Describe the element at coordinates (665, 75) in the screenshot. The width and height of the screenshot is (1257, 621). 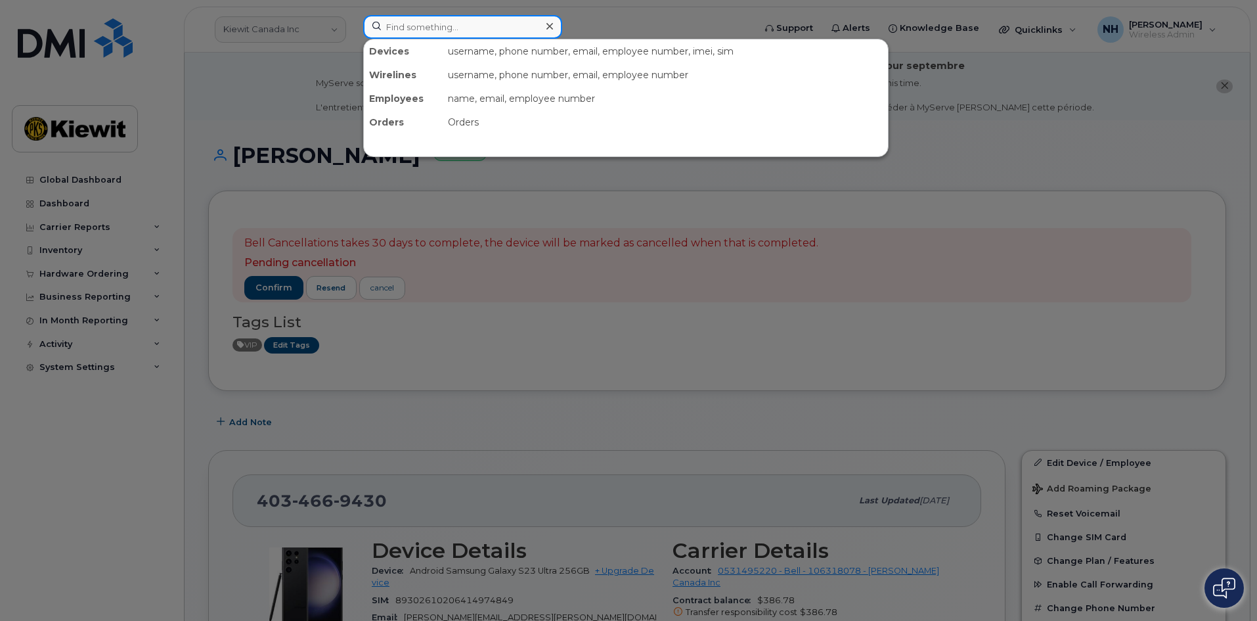
I see `div: username, phone number, email, employee number` at that location.